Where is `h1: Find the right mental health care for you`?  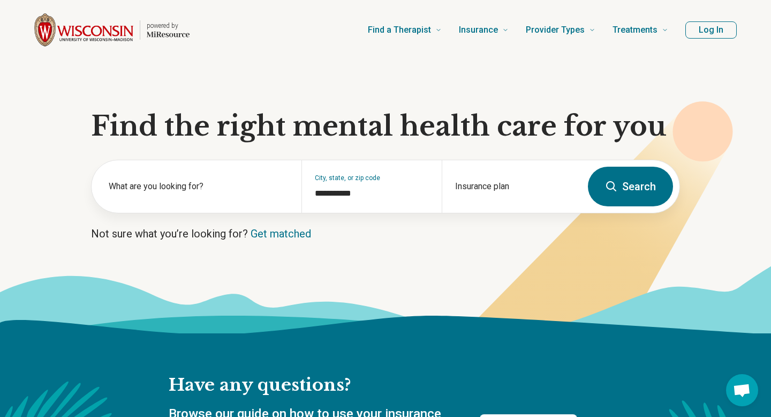 h1: Find the right mental health care for you is located at coordinates (386, 126).